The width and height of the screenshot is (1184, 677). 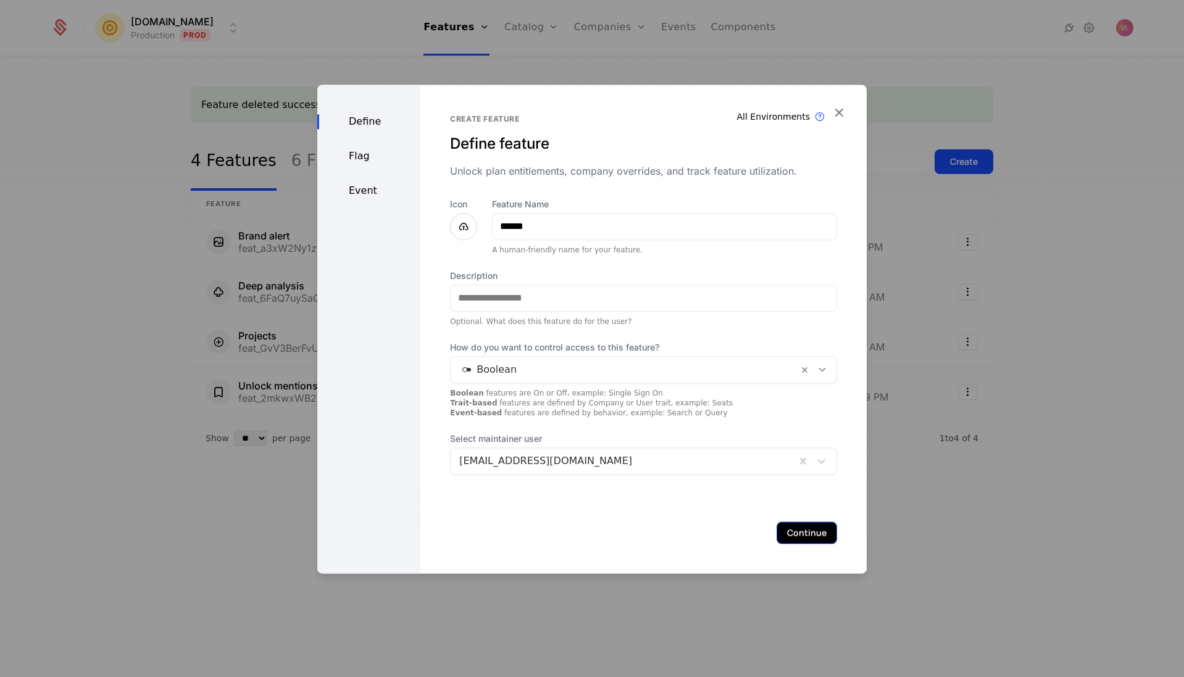 What do you see at coordinates (369, 122) in the screenshot?
I see `div: Define` at bounding box center [369, 122].